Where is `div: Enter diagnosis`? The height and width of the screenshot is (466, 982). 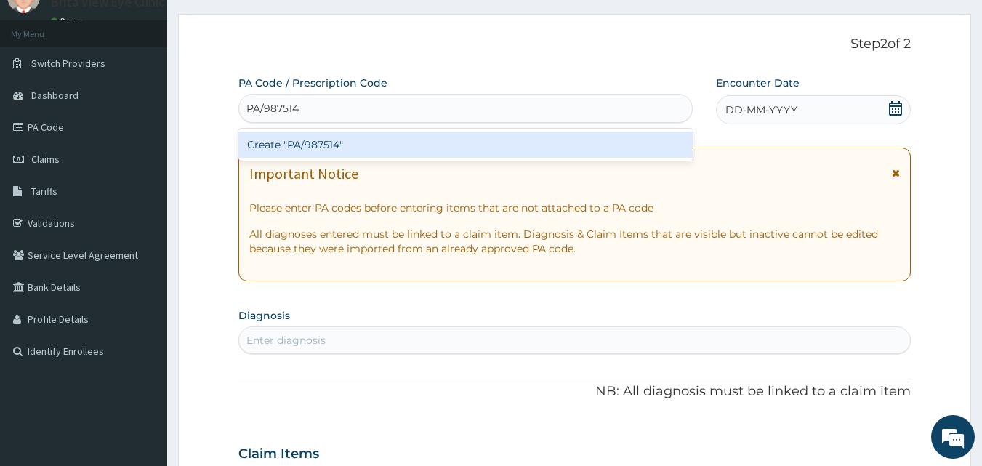
div: Enter diagnosis is located at coordinates (286, 340).